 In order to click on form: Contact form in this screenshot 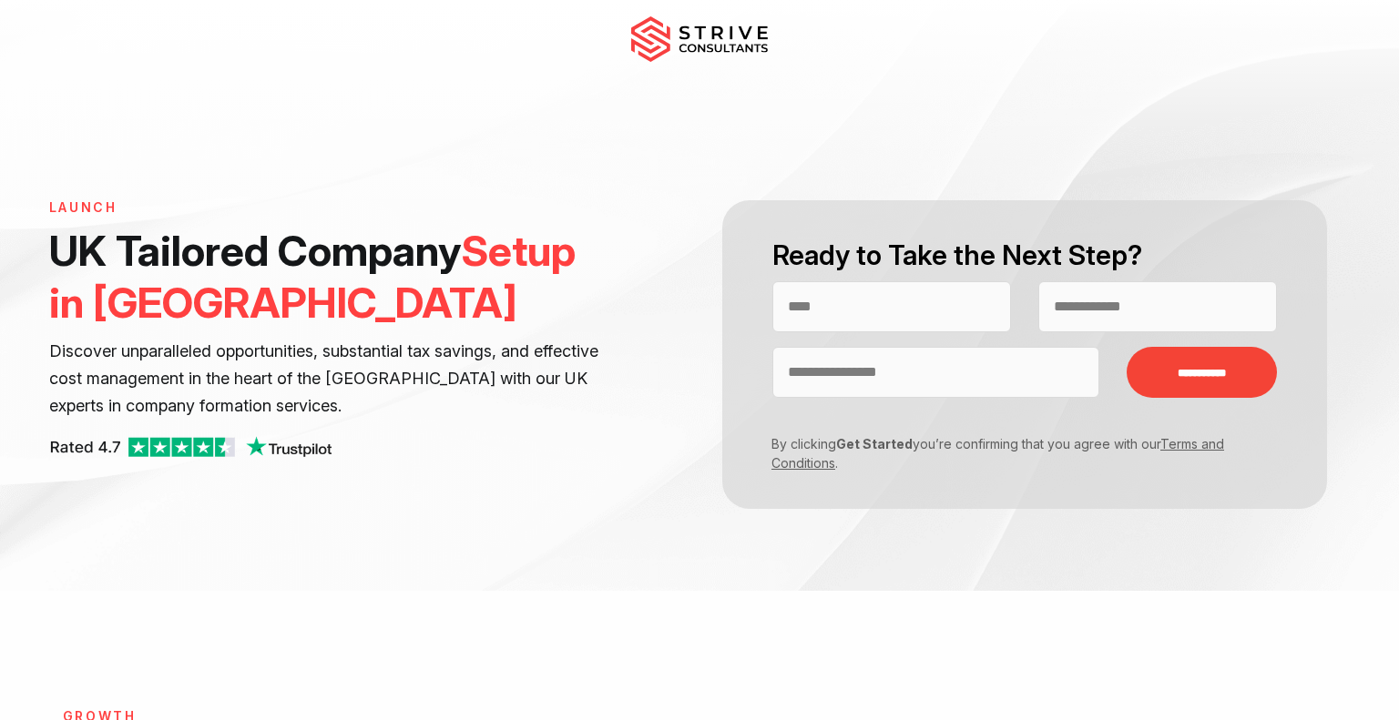, I will do `click(1024, 354)`.